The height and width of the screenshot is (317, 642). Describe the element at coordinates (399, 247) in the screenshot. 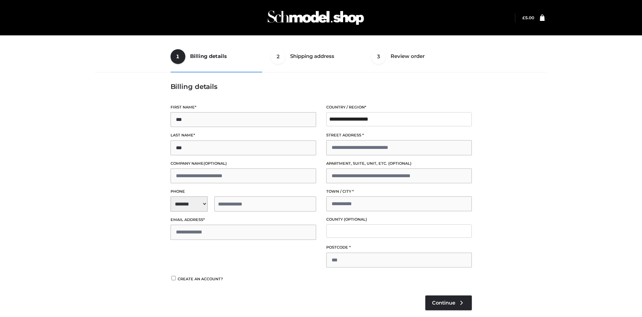

I see `label: Postcode` at that location.